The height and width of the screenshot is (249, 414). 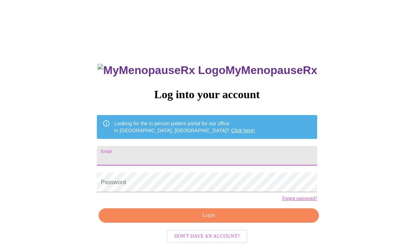 I want to click on a: Forgot password?, so click(x=300, y=199).